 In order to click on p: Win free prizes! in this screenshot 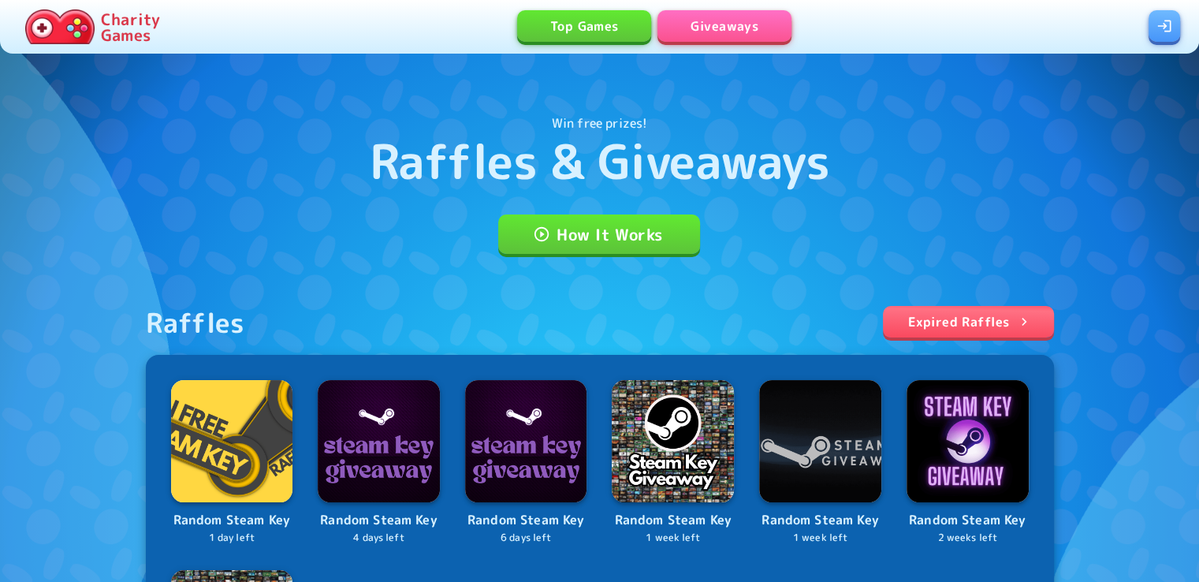, I will do `click(599, 123)`.